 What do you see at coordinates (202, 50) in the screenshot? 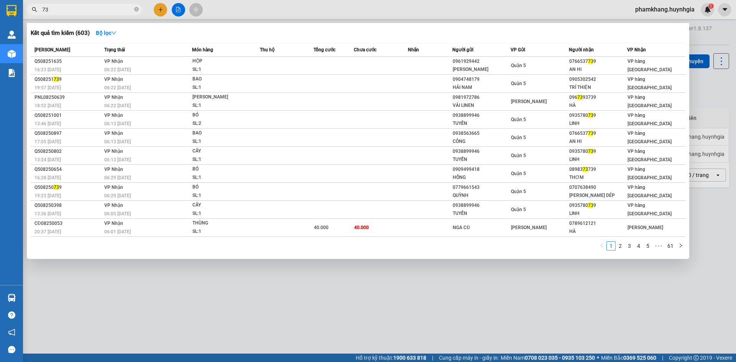
I see `span: Món hàng` at bounding box center [202, 50].